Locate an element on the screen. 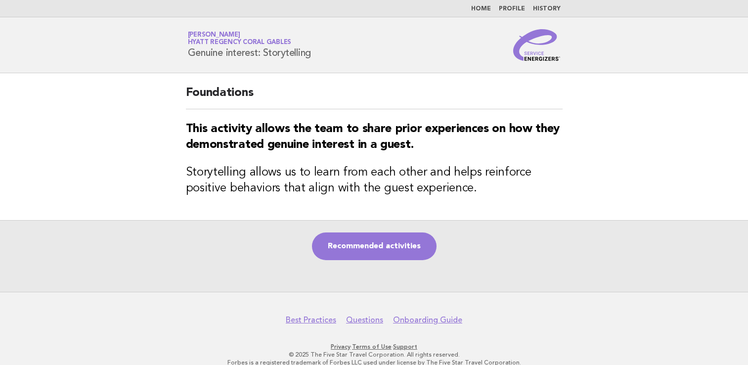 The width and height of the screenshot is (748, 365). a: Recommended activities is located at coordinates (374, 246).